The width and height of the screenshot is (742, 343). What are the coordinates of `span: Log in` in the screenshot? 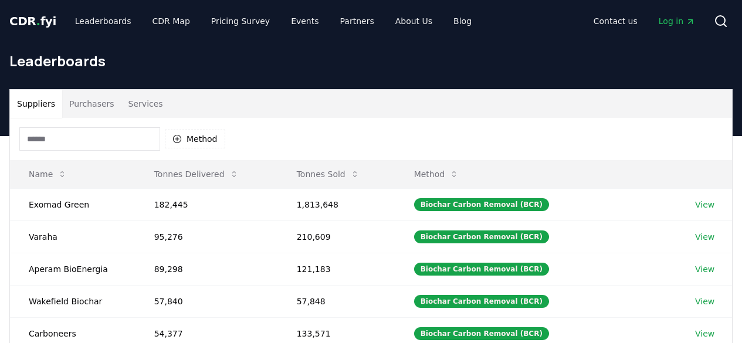 It's located at (677, 21).